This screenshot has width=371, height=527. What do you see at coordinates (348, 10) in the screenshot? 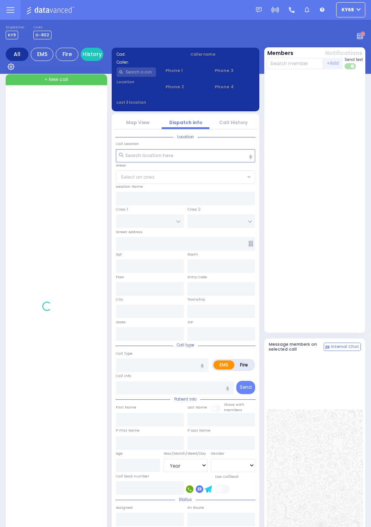
I see `span: ky68` at bounding box center [348, 10].